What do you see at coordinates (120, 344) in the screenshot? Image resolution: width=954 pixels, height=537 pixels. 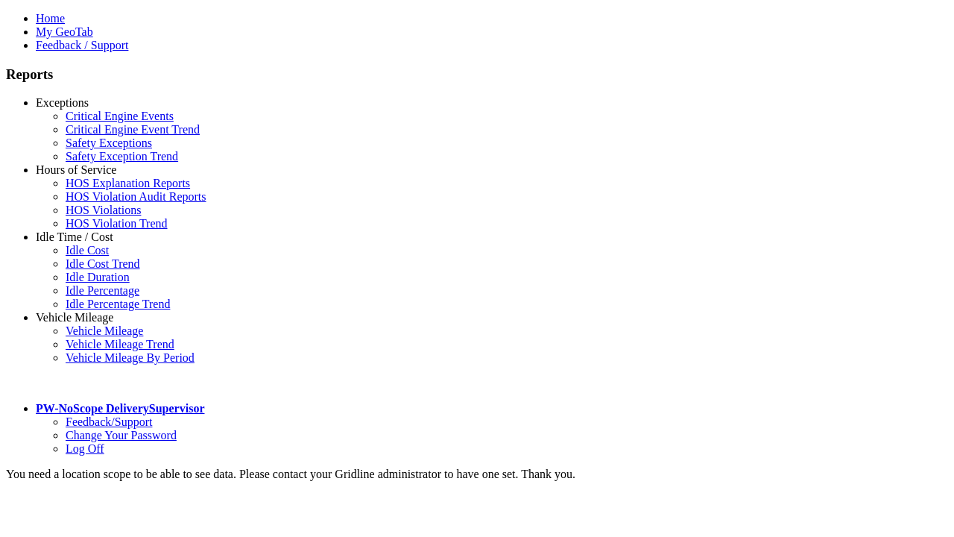 I see `a: Vehicle Mileage Trend` at bounding box center [120, 344].